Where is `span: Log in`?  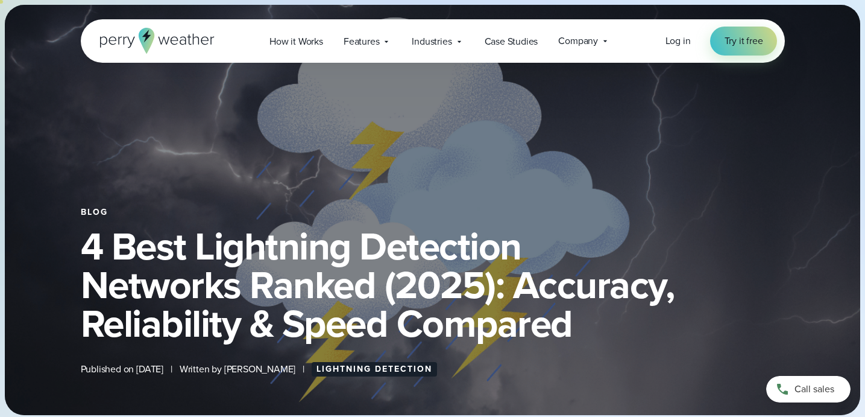 span: Log in is located at coordinates (678, 40).